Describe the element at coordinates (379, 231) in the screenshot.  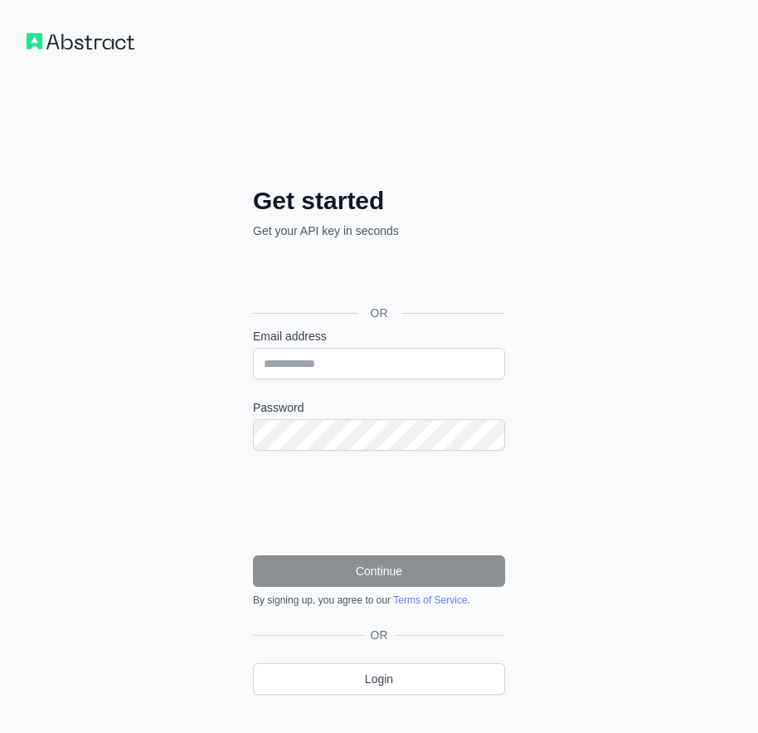
I see `p: Get your API key in seconds` at that location.